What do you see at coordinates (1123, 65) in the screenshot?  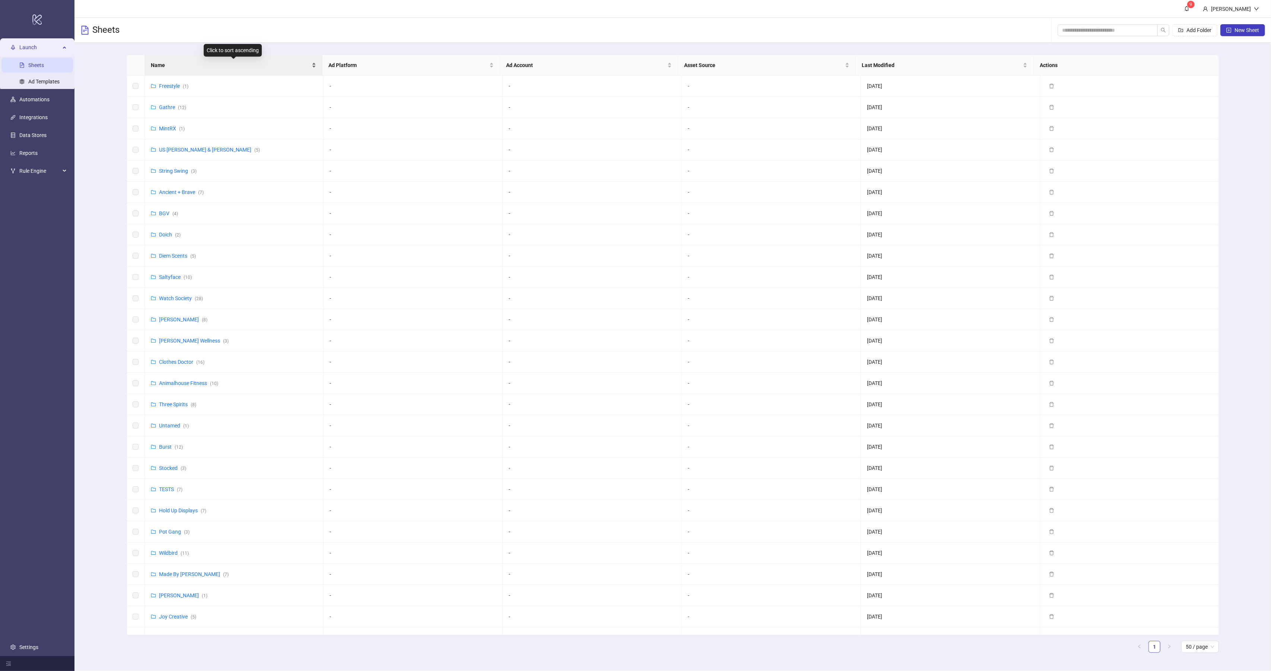 I see `th: Actions` at bounding box center [1123, 65].